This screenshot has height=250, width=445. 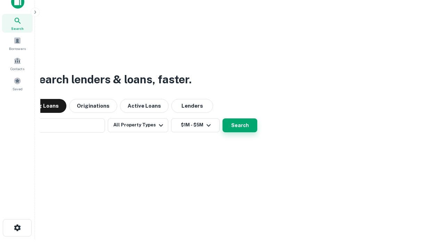 I want to click on button: Search, so click(x=240, y=125).